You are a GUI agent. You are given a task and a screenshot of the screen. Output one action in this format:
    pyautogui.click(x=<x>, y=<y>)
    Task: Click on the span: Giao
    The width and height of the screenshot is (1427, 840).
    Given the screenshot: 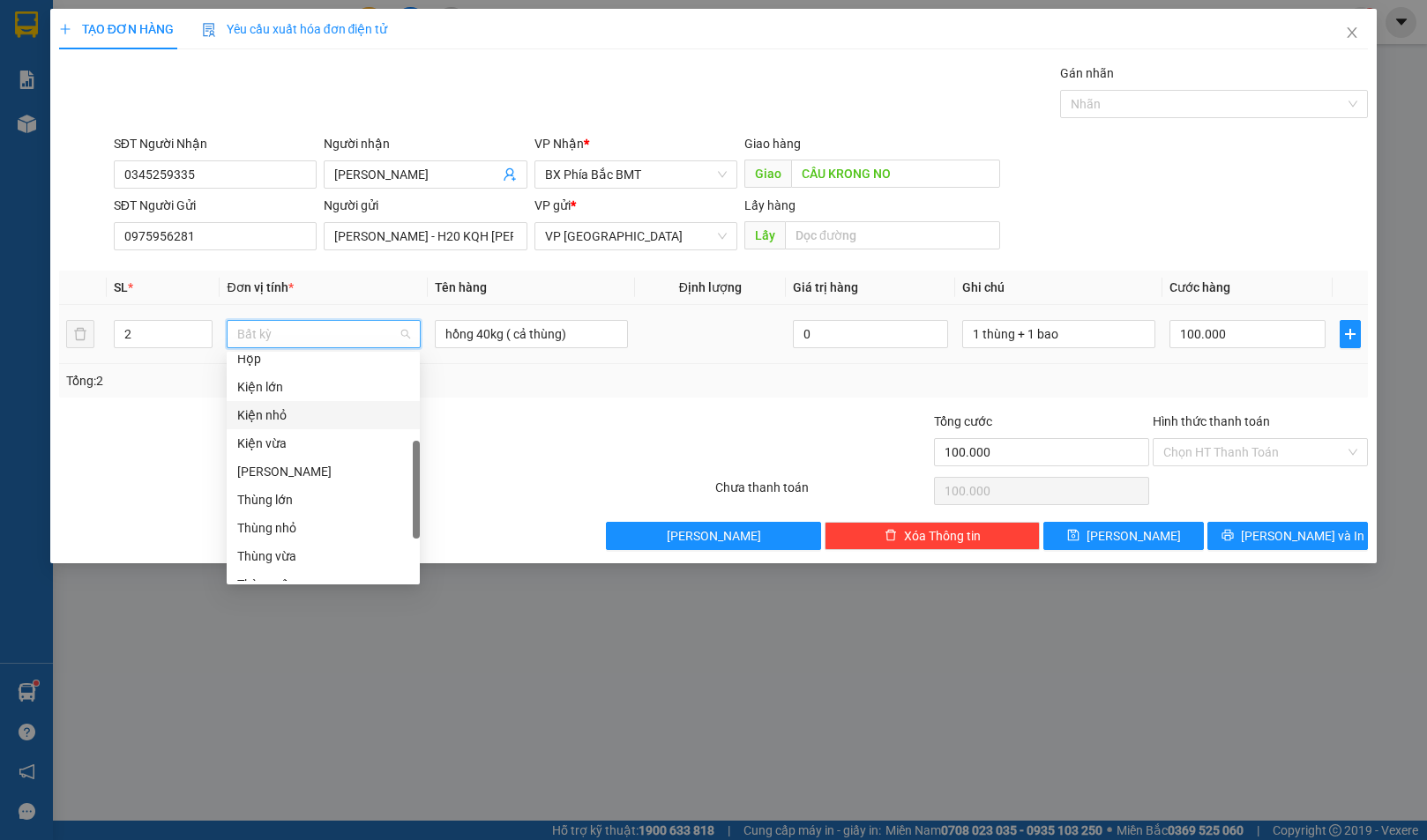 What is the action you would take?
    pyautogui.click(x=768, y=174)
    